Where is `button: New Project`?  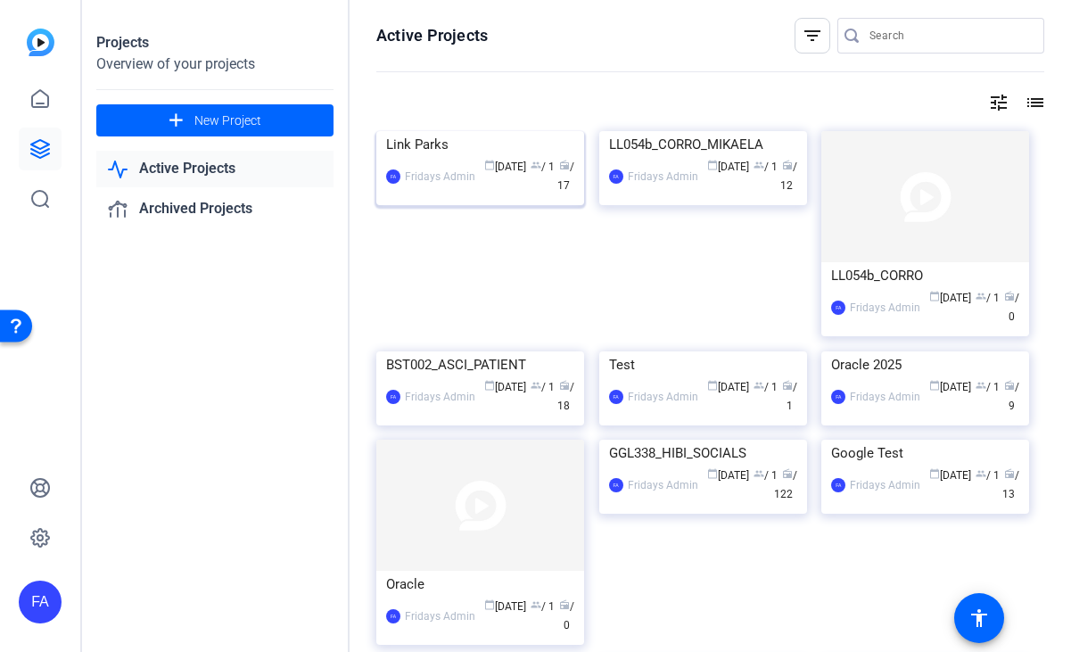 button: New Project is located at coordinates (215, 120).